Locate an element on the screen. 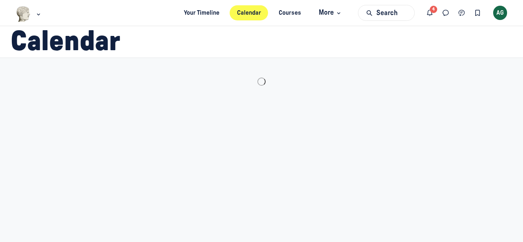 Image resolution: width=523 pixels, height=242 pixels. a: Your Timeline is located at coordinates (201, 13).